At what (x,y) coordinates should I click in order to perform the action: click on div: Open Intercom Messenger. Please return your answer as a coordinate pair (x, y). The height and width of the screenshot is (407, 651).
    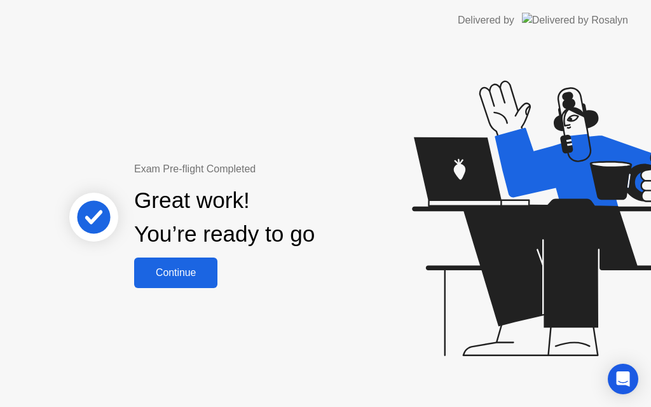
    Looking at the image, I should click on (623, 379).